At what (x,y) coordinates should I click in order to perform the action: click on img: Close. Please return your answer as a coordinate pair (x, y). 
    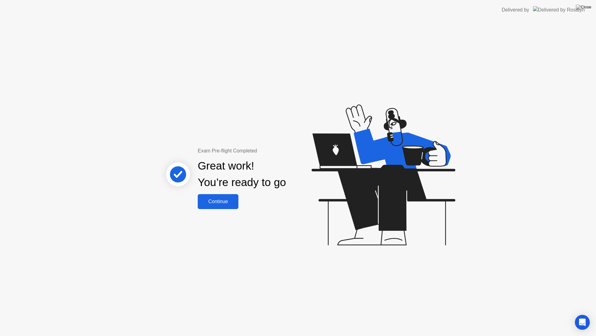
    Looking at the image, I should click on (584, 7).